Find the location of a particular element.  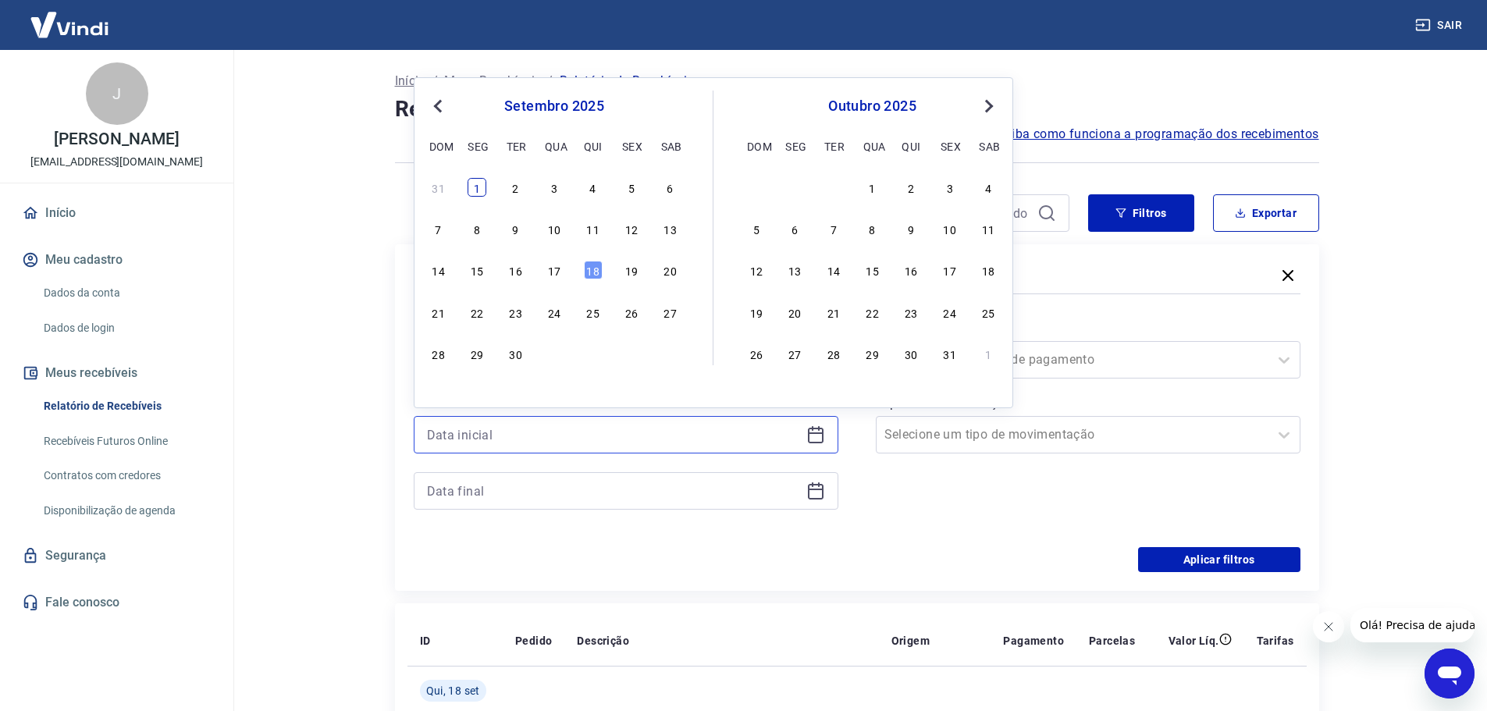

div: Choose sexta-feira, 5 de setembro de 2025 is located at coordinates (631, 187).